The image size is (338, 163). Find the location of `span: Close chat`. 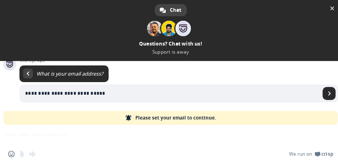

span: Close chat is located at coordinates (332, 8).